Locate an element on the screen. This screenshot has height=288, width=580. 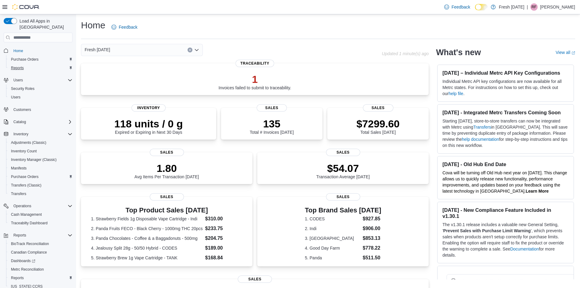
p: $54.07 is located at coordinates (343, 168).